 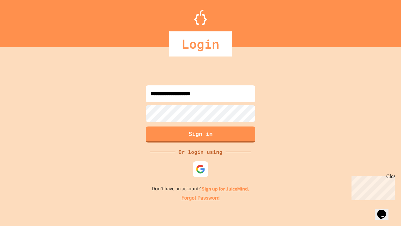 What do you see at coordinates (201, 134) in the screenshot?
I see `button: Sign in` at bounding box center [201, 134].